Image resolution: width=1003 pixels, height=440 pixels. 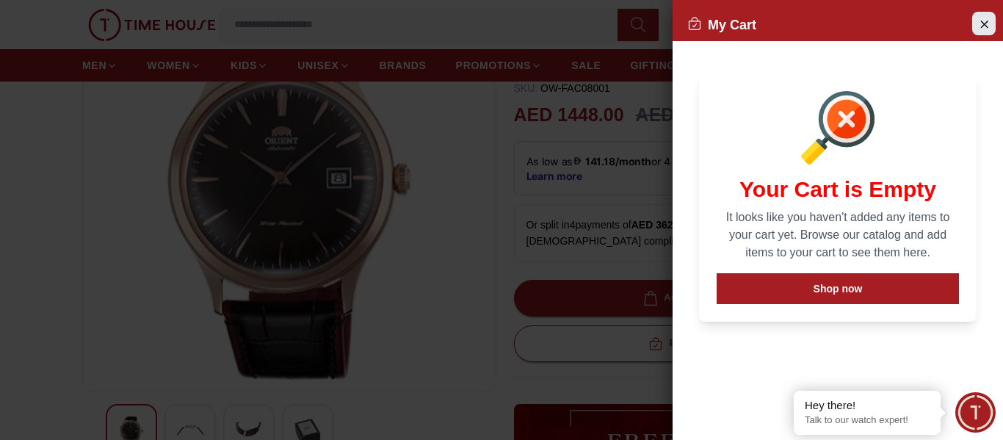 I want to click on div: Chat Widget, so click(x=975, y=412).